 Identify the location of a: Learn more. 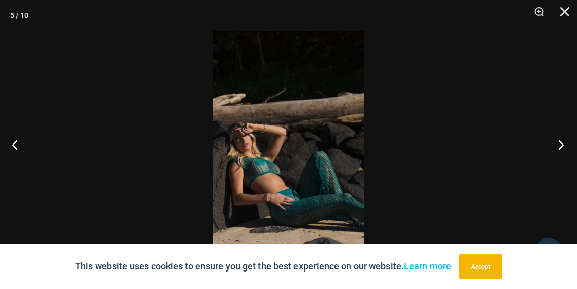
(428, 266).